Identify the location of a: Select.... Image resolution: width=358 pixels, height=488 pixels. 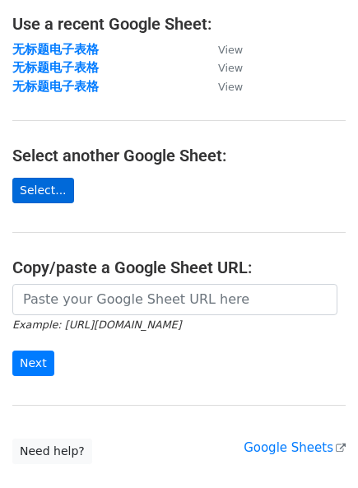
(43, 190).